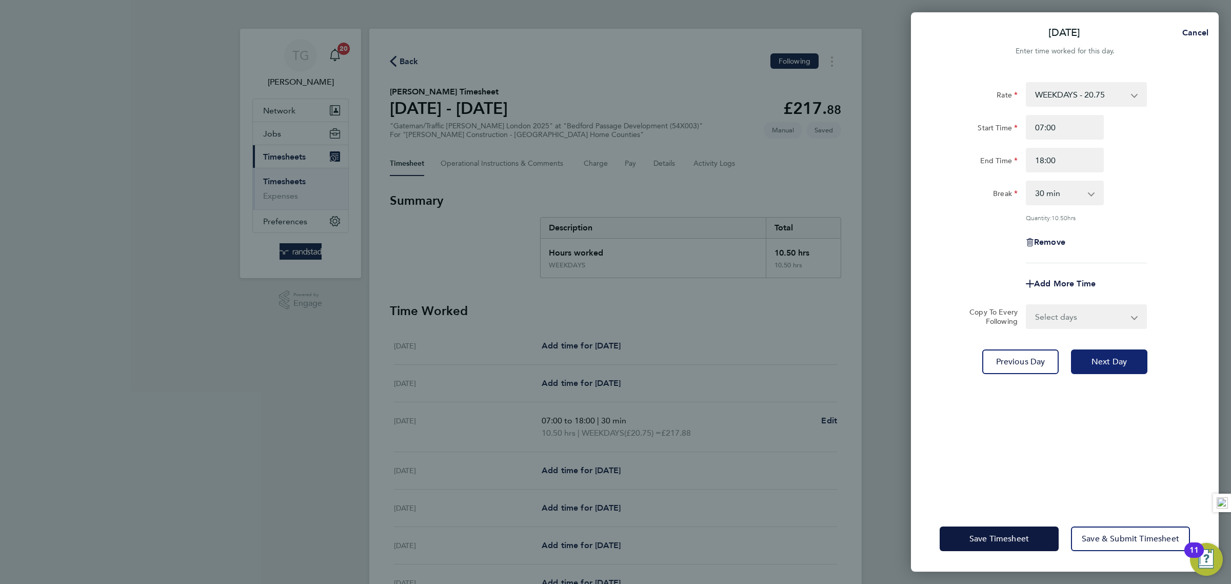 The height and width of the screenshot is (584, 1231). I want to click on button: Open Resource Center, 11 new notifications, so click(1206, 559).